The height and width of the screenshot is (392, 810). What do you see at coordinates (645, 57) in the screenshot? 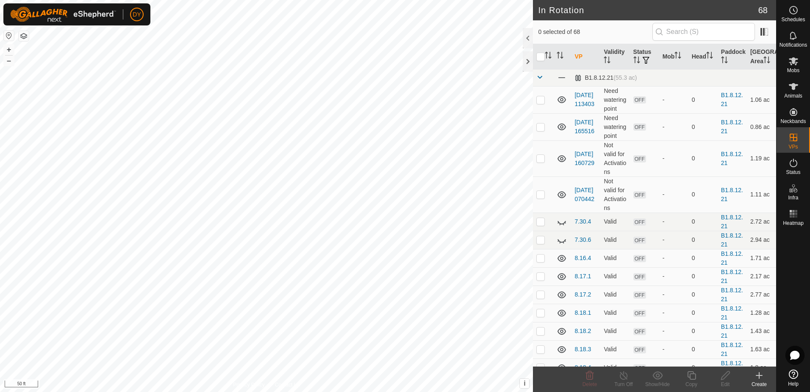
I see `th: Status` at bounding box center [645, 57].